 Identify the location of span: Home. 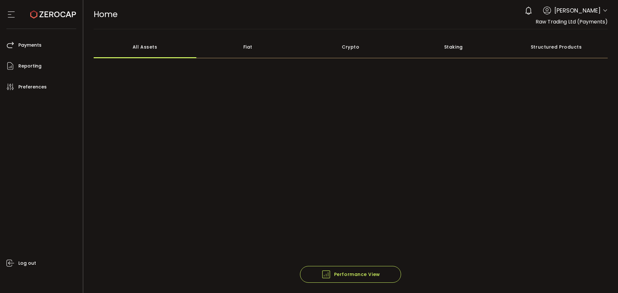
(105, 14).